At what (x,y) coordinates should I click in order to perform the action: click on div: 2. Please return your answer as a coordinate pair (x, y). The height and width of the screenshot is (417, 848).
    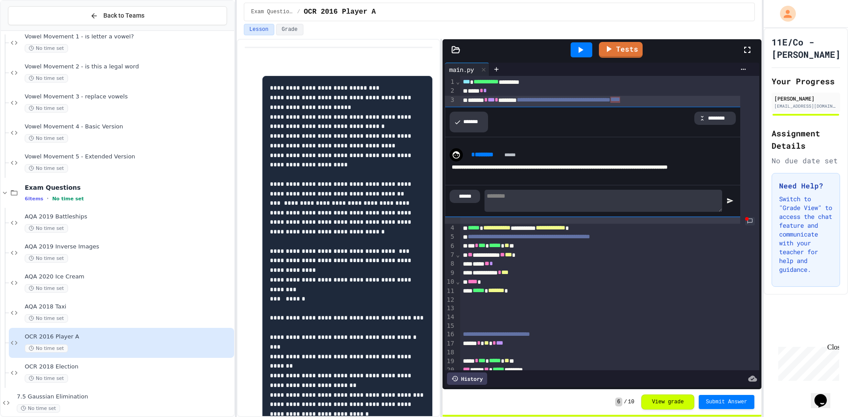
    Looking at the image, I should click on (450, 91).